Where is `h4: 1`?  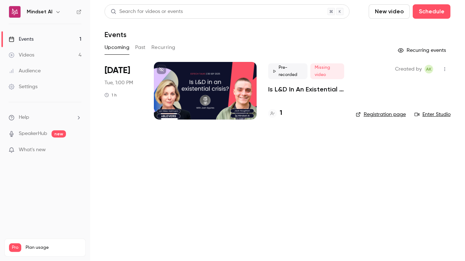
h4: 1 is located at coordinates (281, 113).